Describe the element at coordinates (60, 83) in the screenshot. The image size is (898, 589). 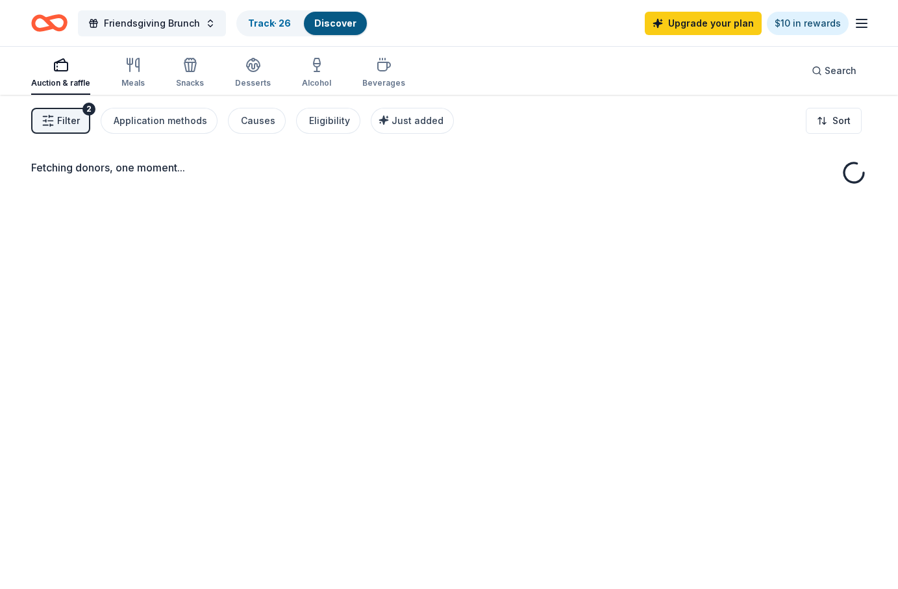
I see `div: Auction & raffle` at that location.